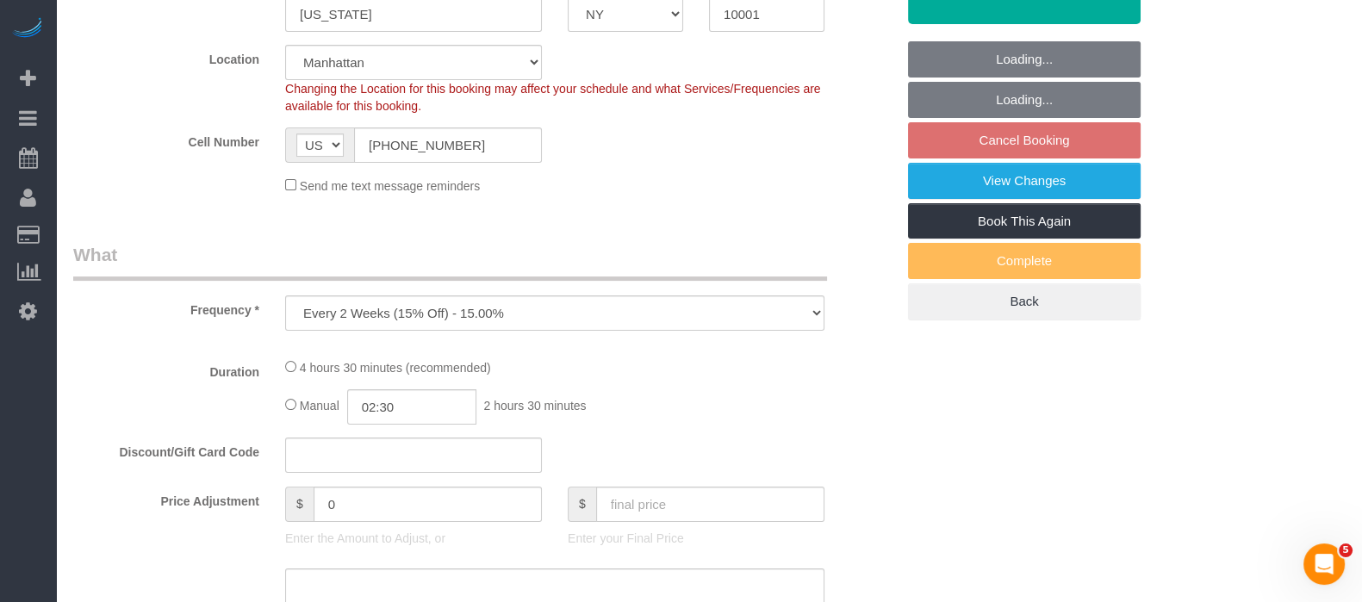 The image size is (1362, 602). What do you see at coordinates (320, 406) in the screenshot?
I see `span: Manual` at bounding box center [320, 406].